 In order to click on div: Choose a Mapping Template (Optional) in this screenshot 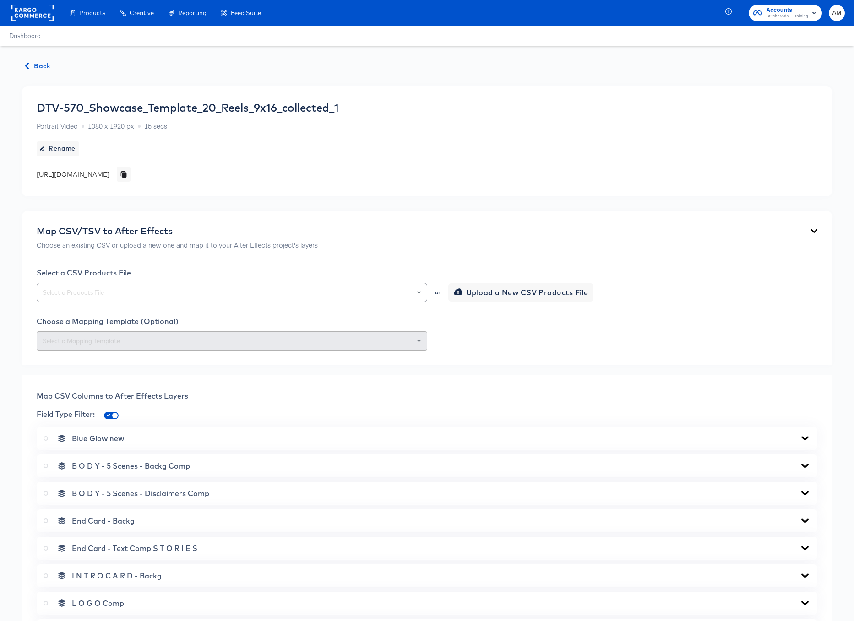, I will do `click(427, 321)`.